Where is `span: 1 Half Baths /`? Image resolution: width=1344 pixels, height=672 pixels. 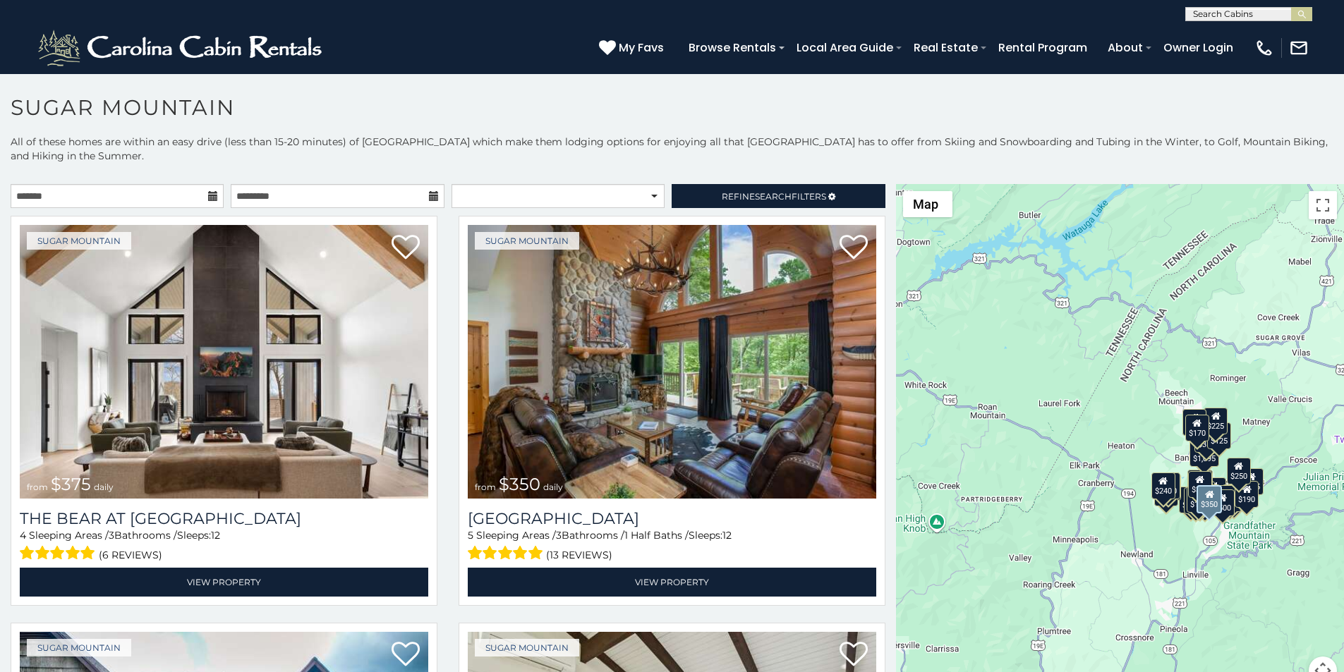 span: 1 Half Baths / is located at coordinates (656, 535).